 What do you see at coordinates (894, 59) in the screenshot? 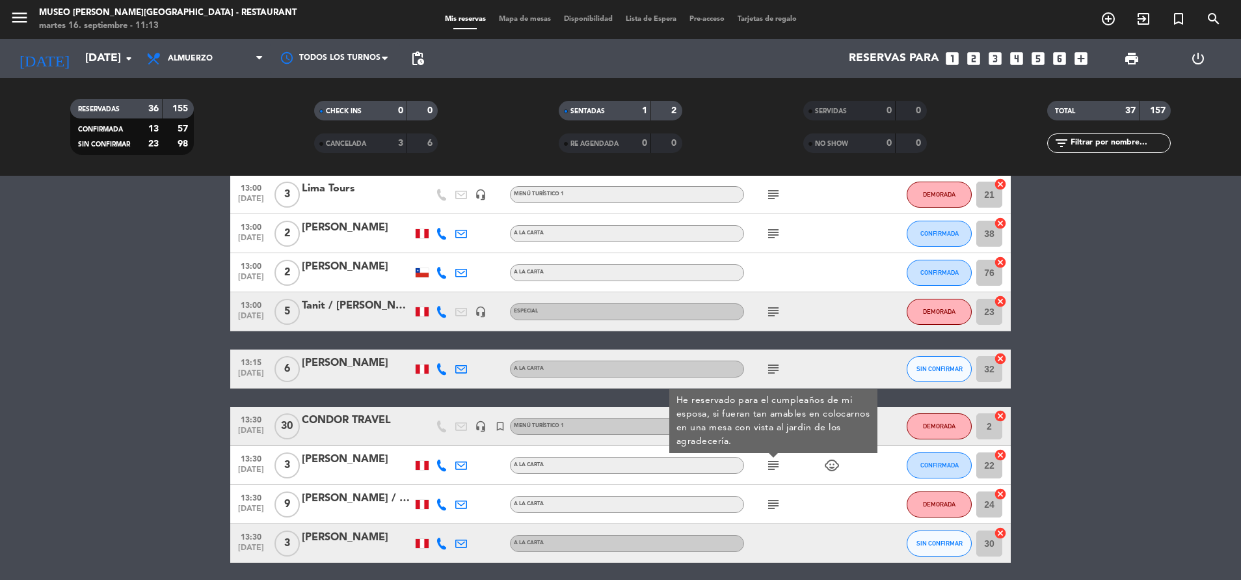
I see `span: Reservas para` at bounding box center [894, 59].